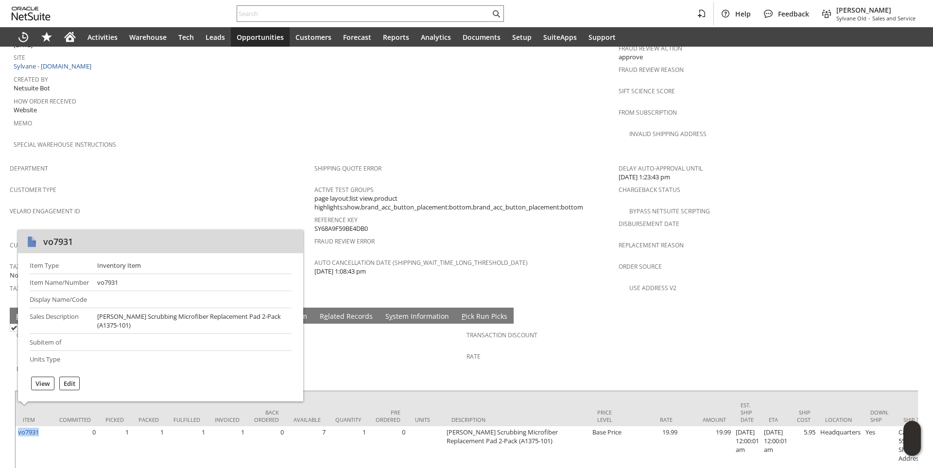 The height and width of the screenshot is (468, 933). Describe the element at coordinates (481, 37) in the screenshot. I see `span: Documents` at that location.